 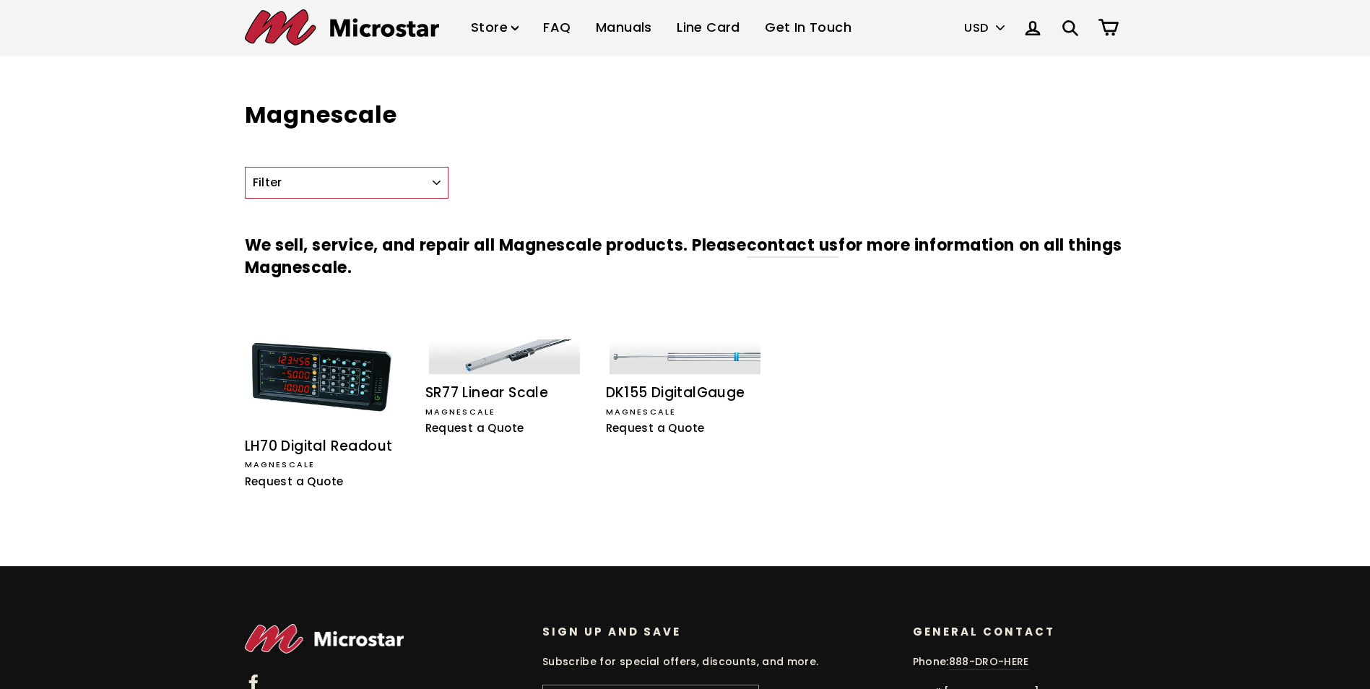 What do you see at coordinates (661, 27) in the screenshot?
I see `ul: Primary` at bounding box center [661, 27].